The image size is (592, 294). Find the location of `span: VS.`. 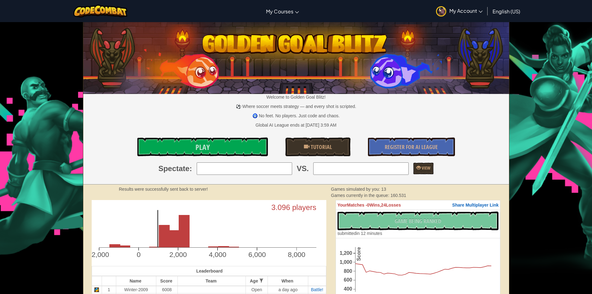

span: VS. is located at coordinates (303, 169).